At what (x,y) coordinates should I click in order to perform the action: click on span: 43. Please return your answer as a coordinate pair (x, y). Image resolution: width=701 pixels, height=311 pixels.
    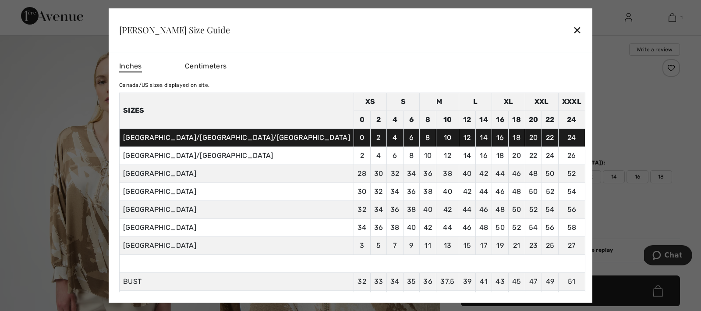
    Looking at the image, I should click on (500, 281).